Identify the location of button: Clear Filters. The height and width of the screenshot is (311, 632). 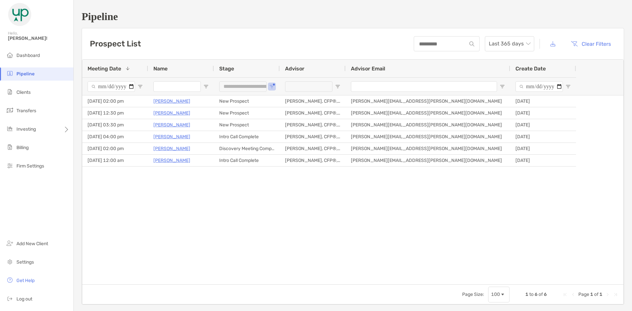
(591, 44).